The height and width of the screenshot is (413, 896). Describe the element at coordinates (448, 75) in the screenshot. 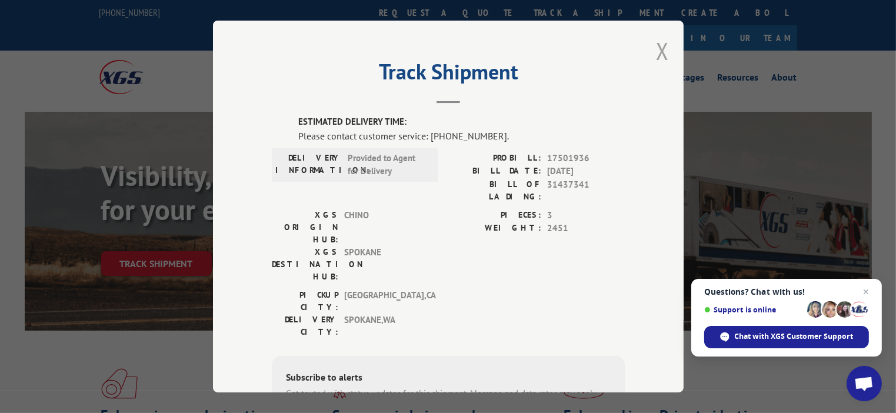

I see `h2: Track Shipment` at that location.